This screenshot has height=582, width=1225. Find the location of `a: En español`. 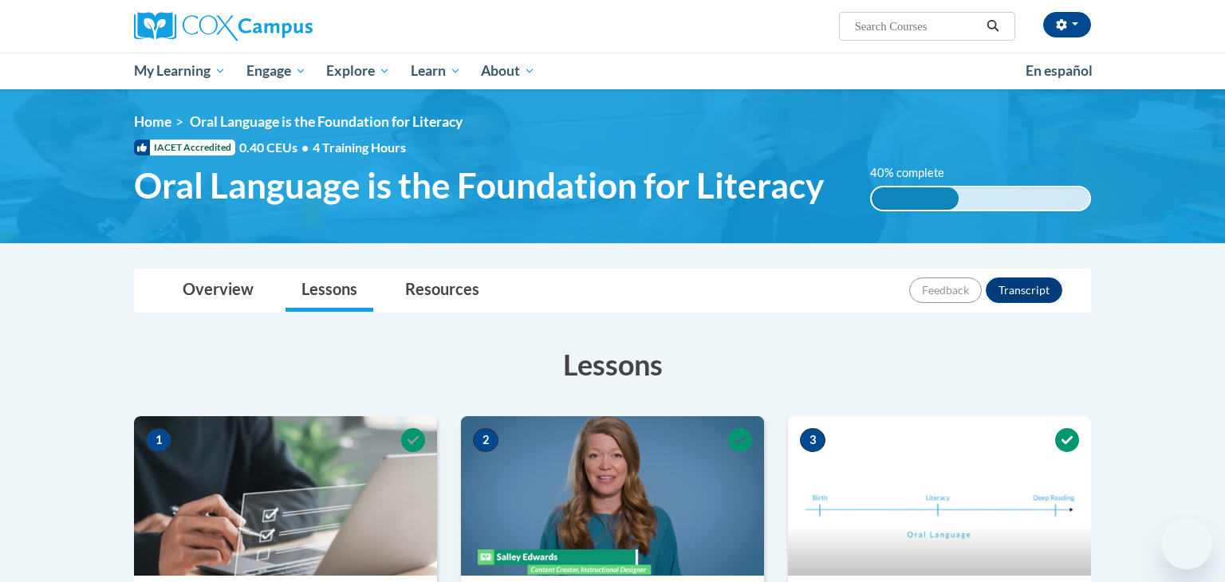

a: En español is located at coordinates (1059, 71).